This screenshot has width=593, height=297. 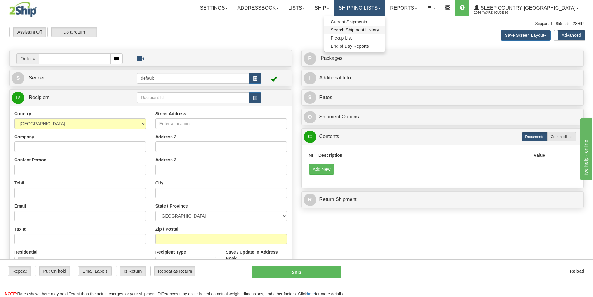 I want to click on a: Settings, so click(x=214, y=8).